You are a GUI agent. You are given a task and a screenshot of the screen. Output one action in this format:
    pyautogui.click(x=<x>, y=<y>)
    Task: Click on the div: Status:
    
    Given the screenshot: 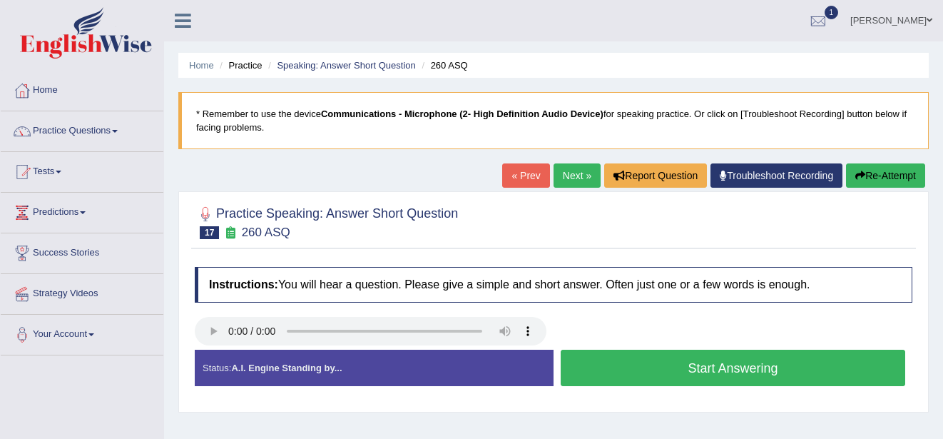 What is the action you would take?
    pyautogui.click(x=374, y=367)
    